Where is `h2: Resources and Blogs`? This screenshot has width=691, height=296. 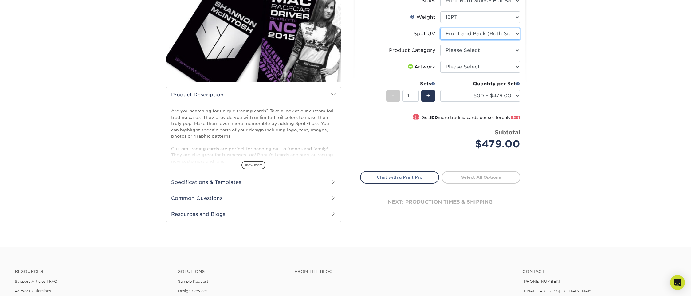 h2: Resources and Blogs is located at coordinates (254, 214).